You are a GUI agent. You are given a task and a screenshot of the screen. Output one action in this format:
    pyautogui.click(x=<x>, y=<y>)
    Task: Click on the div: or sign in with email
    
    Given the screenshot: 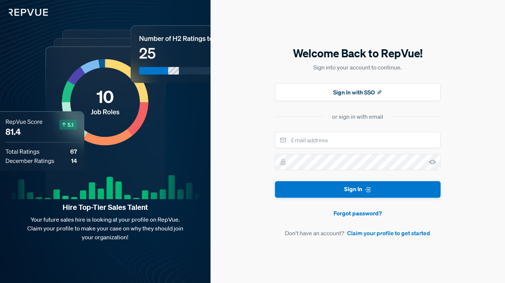 What is the action you would take?
    pyautogui.click(x=357, y=117)
    